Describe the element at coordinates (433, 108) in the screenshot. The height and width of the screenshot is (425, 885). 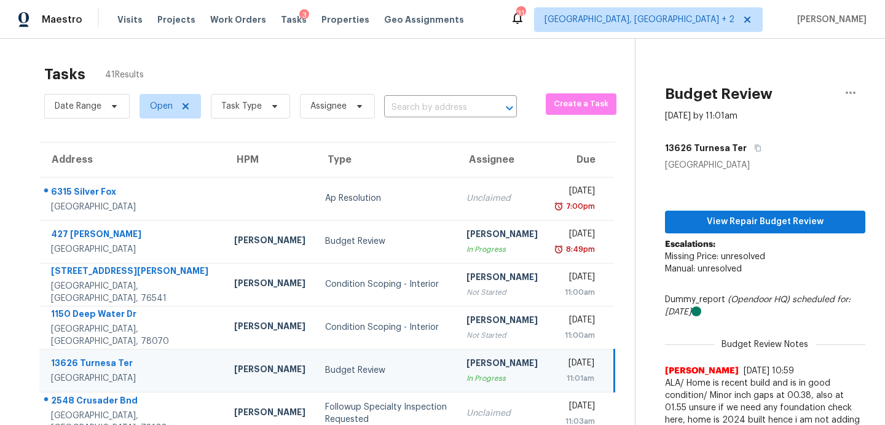
I see `input: Search by address` at that location.